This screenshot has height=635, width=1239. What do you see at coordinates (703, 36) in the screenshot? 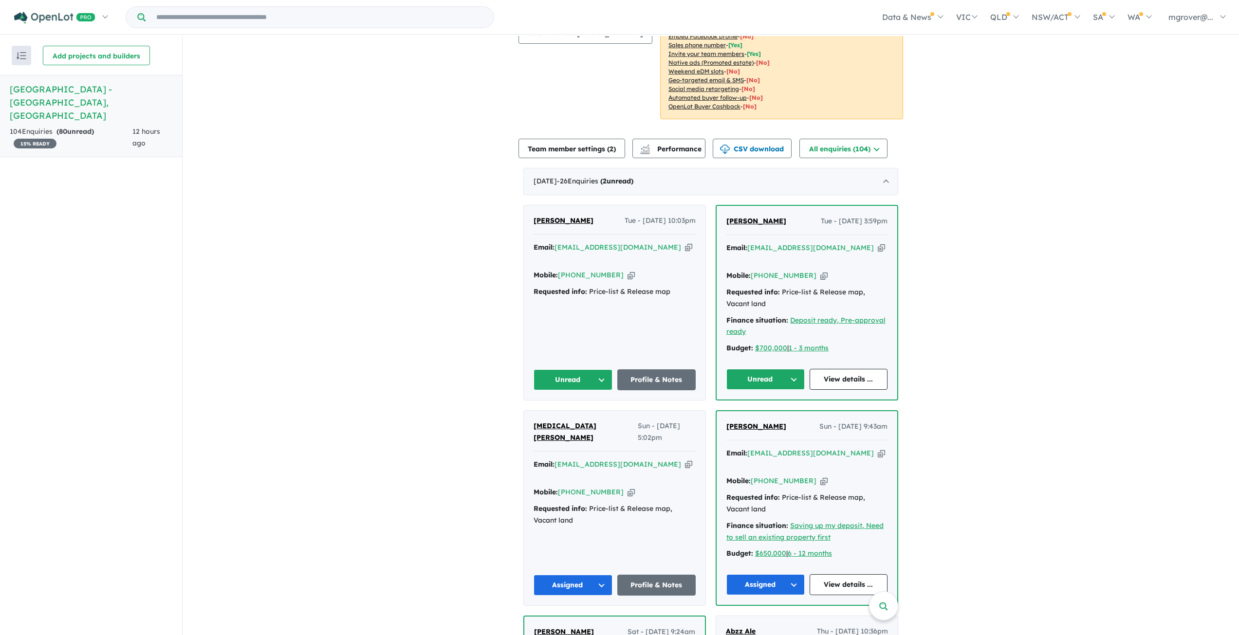
I see `u: Embed Facebook profile` at bounding box center [703, 36].